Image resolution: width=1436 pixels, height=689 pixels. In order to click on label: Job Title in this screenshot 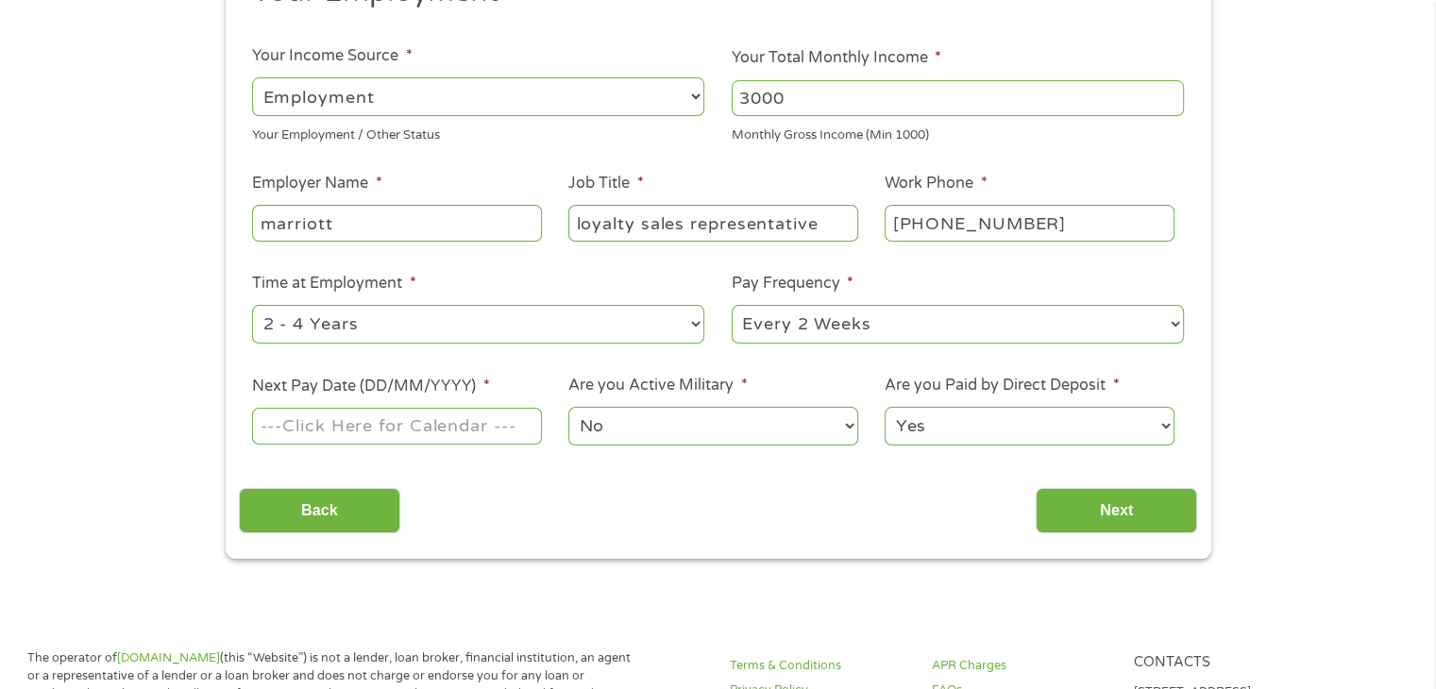, I will do `click(605, 183)`.